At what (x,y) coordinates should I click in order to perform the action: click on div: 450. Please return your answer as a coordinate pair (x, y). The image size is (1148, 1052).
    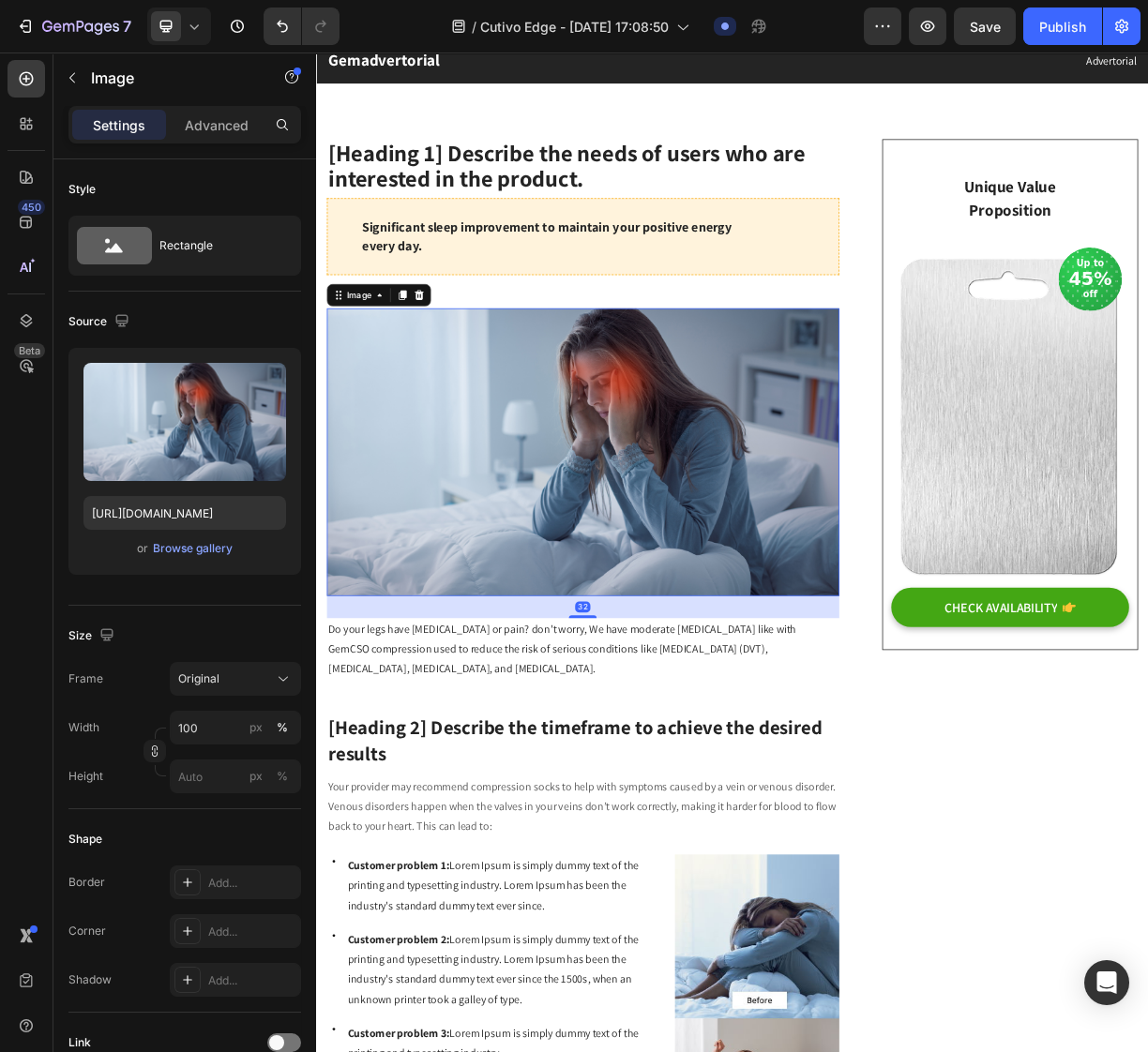
    Looking at the image, I should click on (31, 207).